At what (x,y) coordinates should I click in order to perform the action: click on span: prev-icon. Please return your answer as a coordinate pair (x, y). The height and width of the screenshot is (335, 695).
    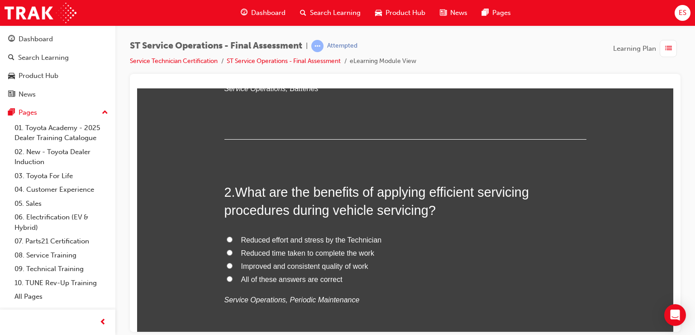
    Looking at the image, I should click on (103, 322).